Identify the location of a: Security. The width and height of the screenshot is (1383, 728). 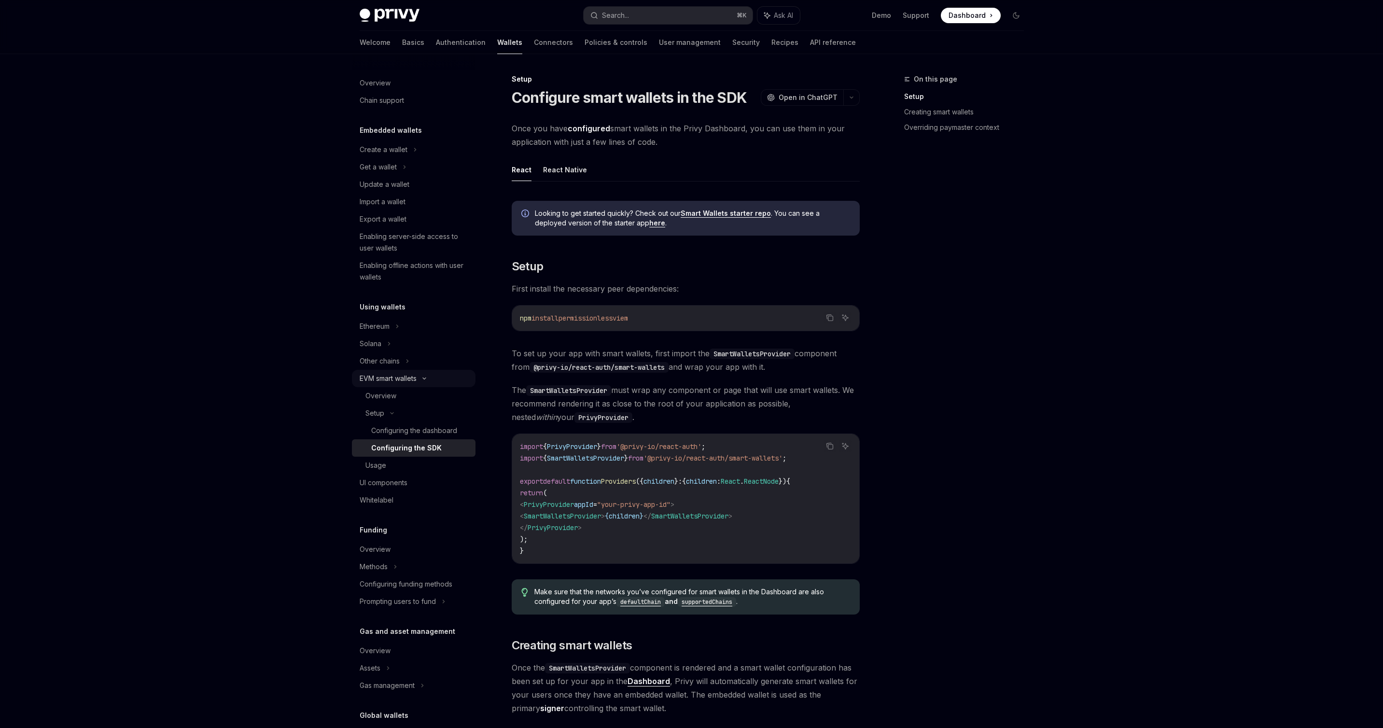
(746, 42).